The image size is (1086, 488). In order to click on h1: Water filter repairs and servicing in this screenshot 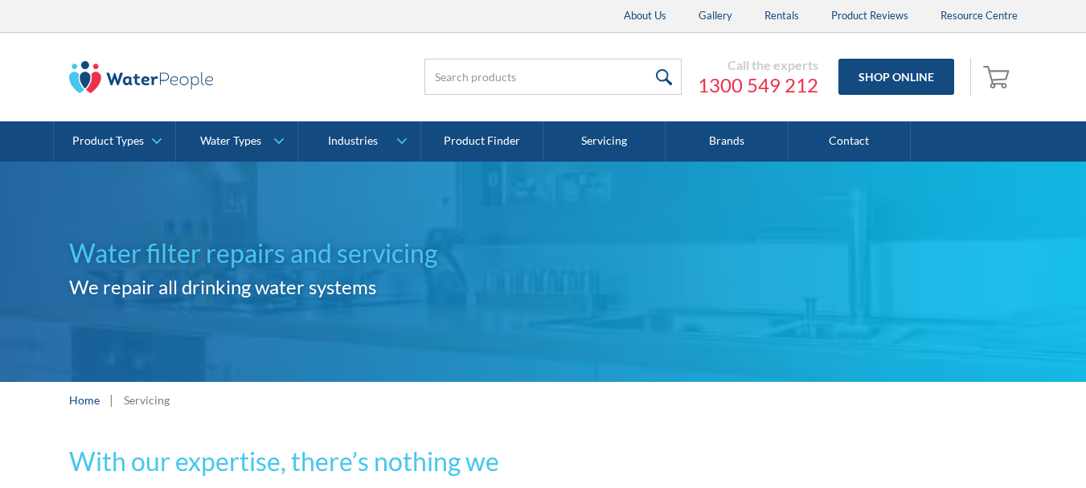, I will do `click(306, 253)`.